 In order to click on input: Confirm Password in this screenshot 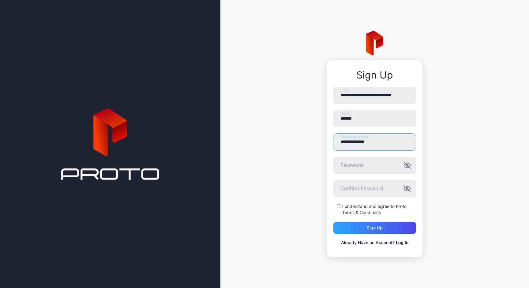, I will do `click(375, 188)`.